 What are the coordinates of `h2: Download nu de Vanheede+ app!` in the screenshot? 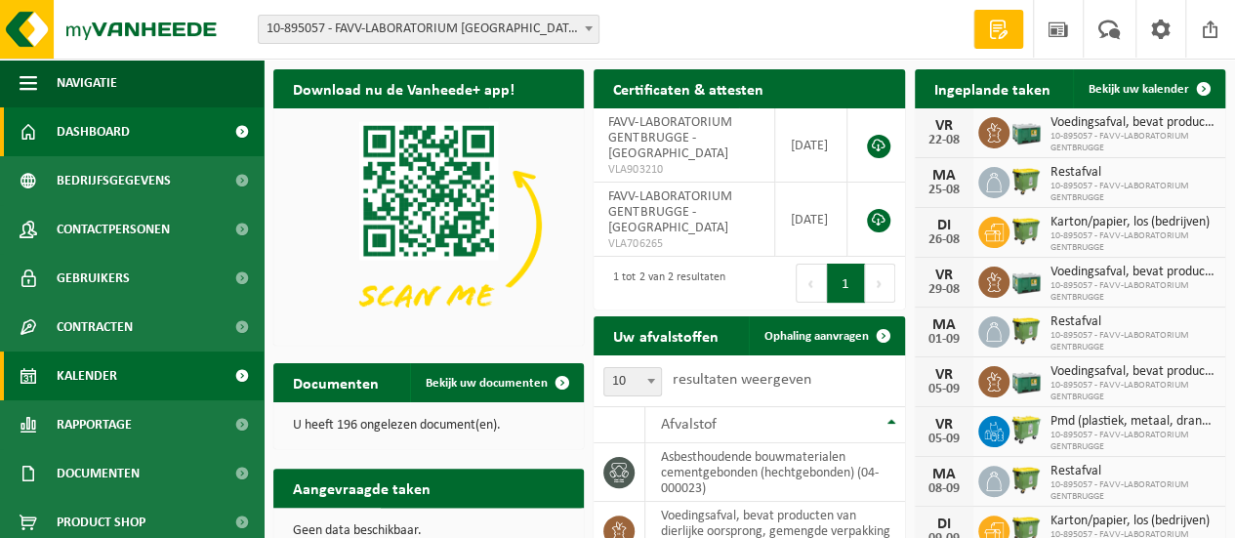 It's located at (403, 88).